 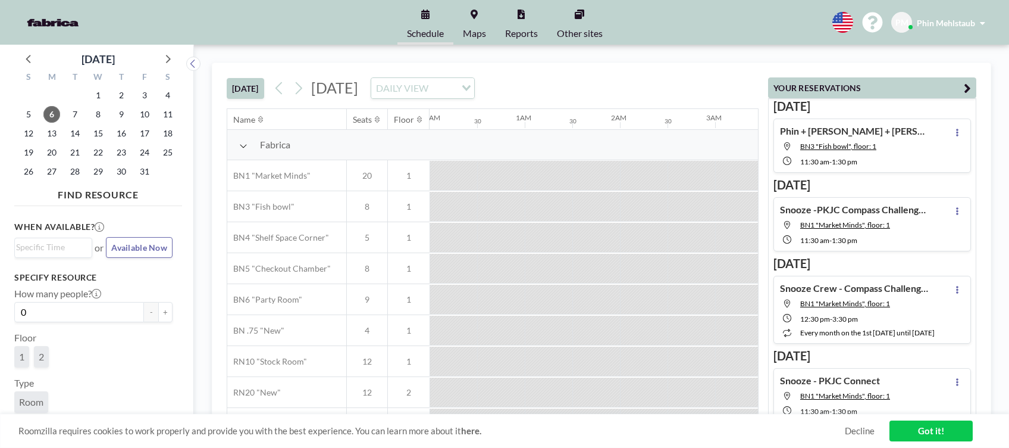 I want to click on span: Sunday, October 26, 2025, so click(x=29, y=171).